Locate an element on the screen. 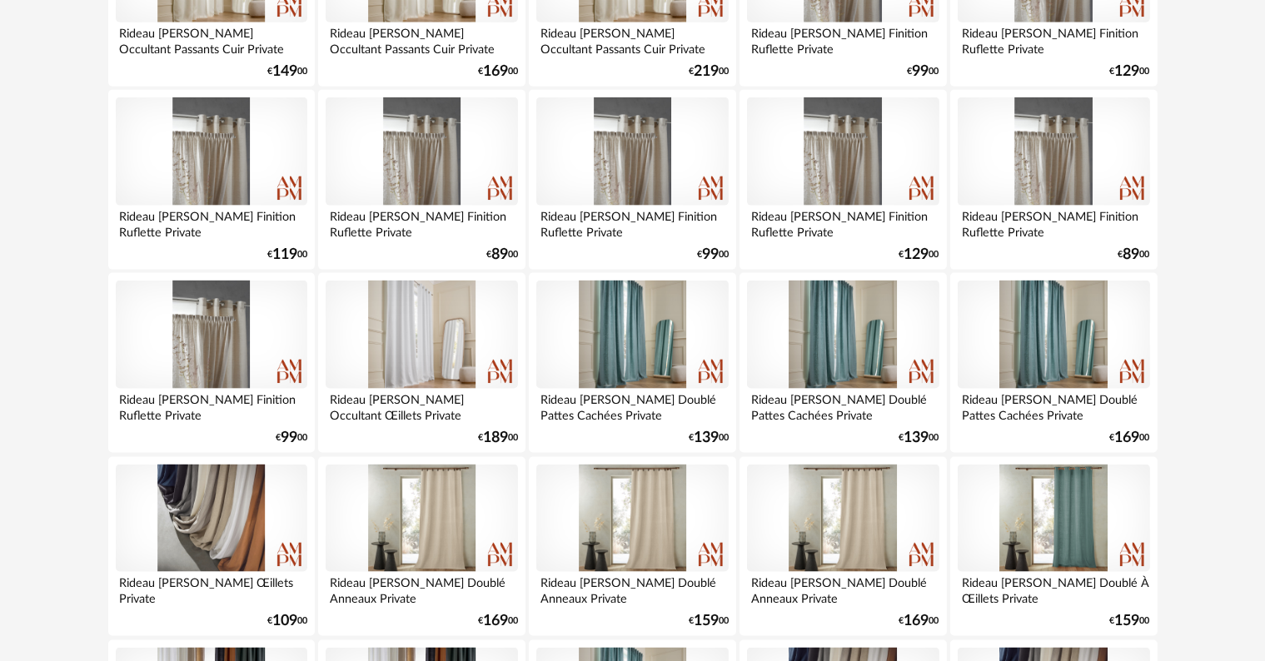 Image resolution: width=1265 pixels, height=661 pixels. span: 109 is located at coordinates (285, 621).